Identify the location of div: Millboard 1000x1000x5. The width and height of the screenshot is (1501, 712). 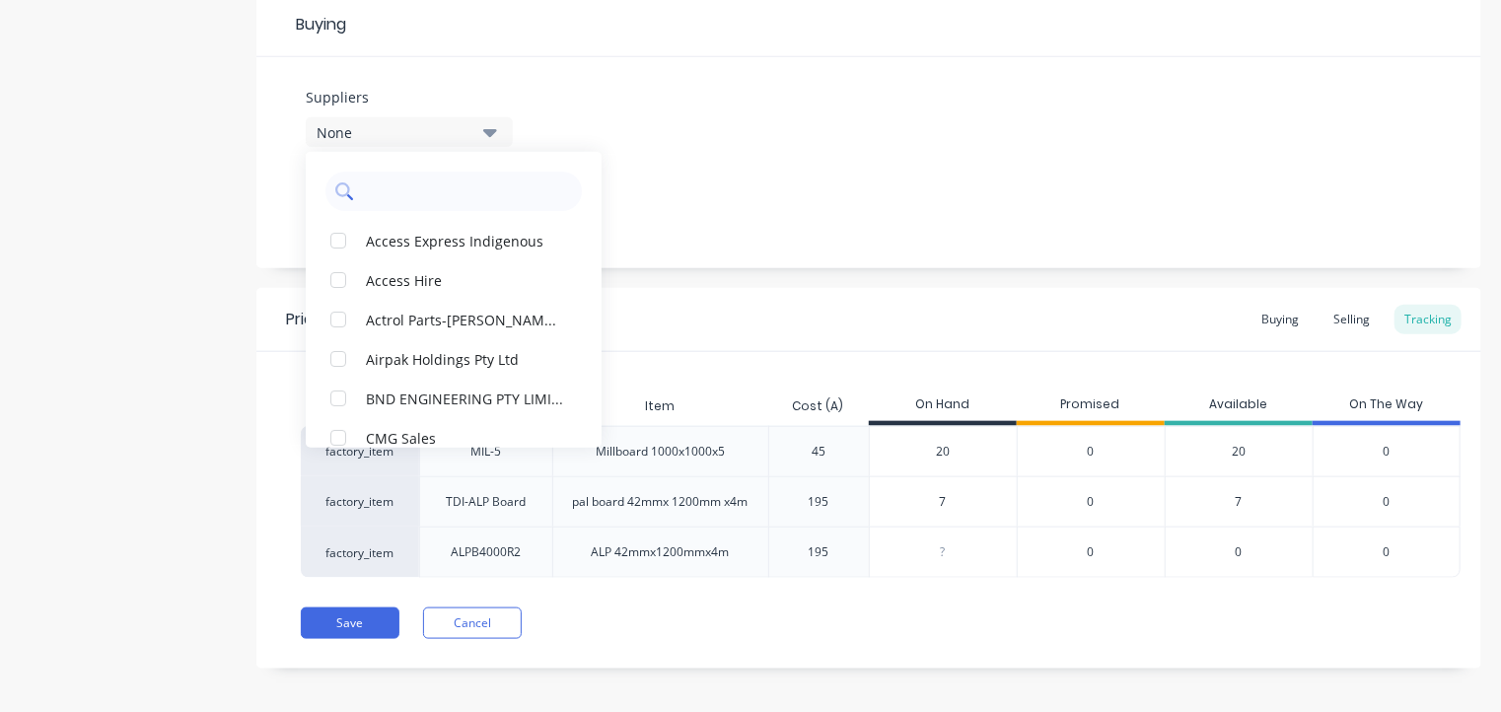
(660, 452).